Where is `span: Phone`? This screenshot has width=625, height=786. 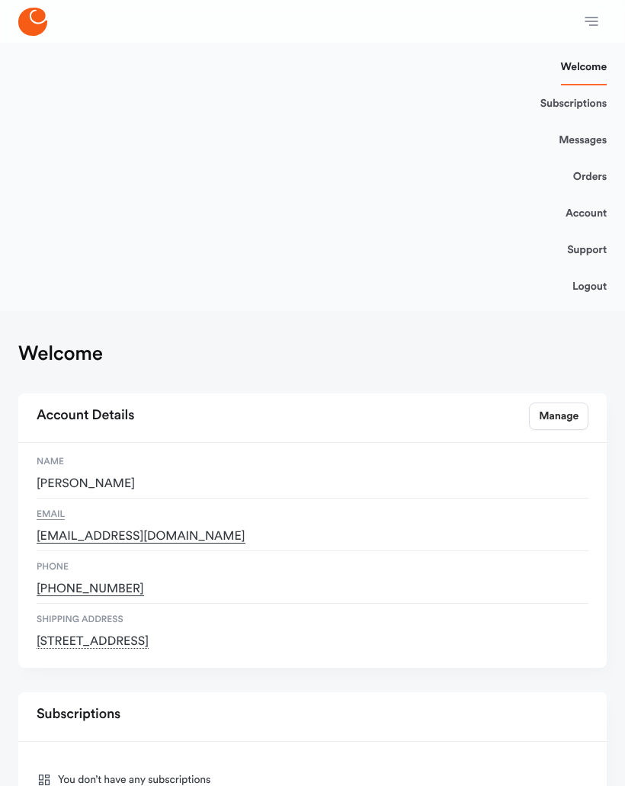 span: Phone is located at coordinates (313, 568).